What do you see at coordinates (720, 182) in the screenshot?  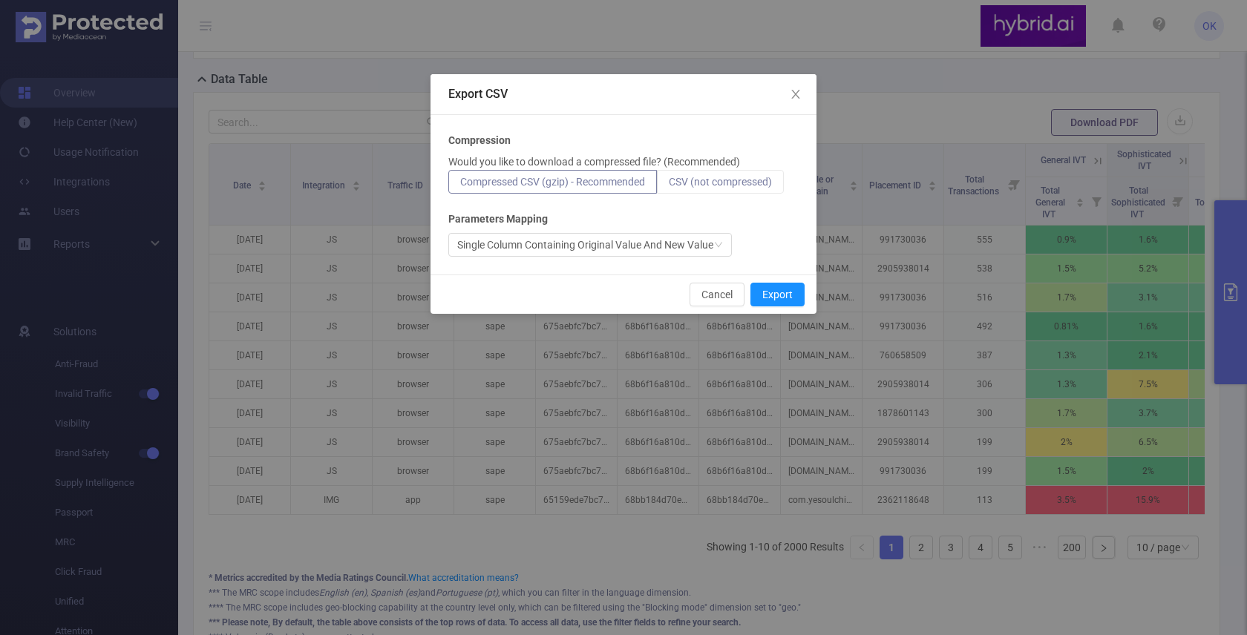 I see `span: CSV (not compressed)` at bounding box center [720, 182].